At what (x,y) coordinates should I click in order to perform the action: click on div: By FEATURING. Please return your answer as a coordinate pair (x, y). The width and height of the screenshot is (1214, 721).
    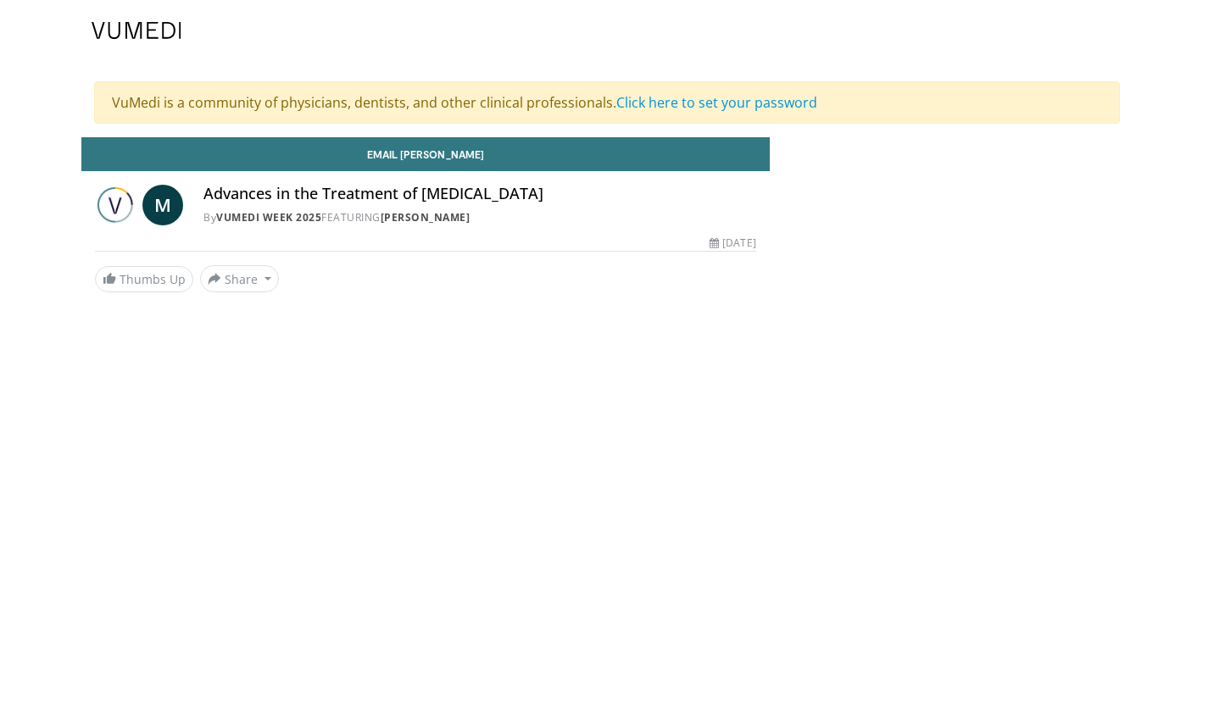
    Looking at the image, I should click on (480, 218).